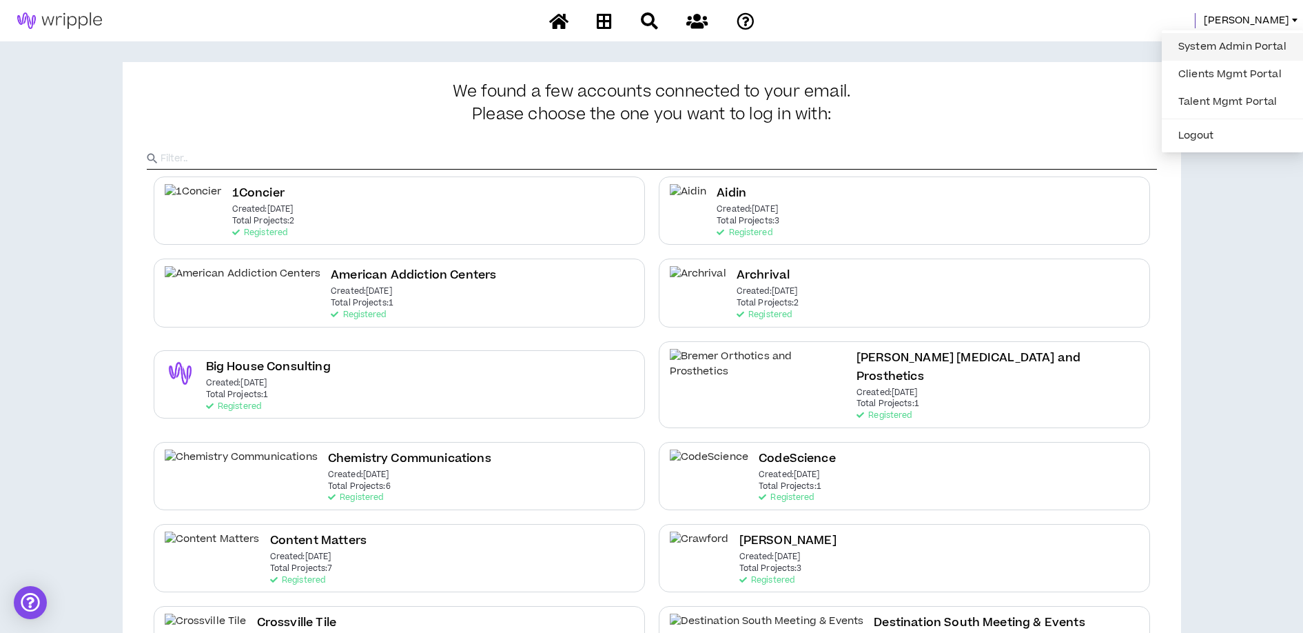  I want to click on img: CodeScience, so click(709, 464).